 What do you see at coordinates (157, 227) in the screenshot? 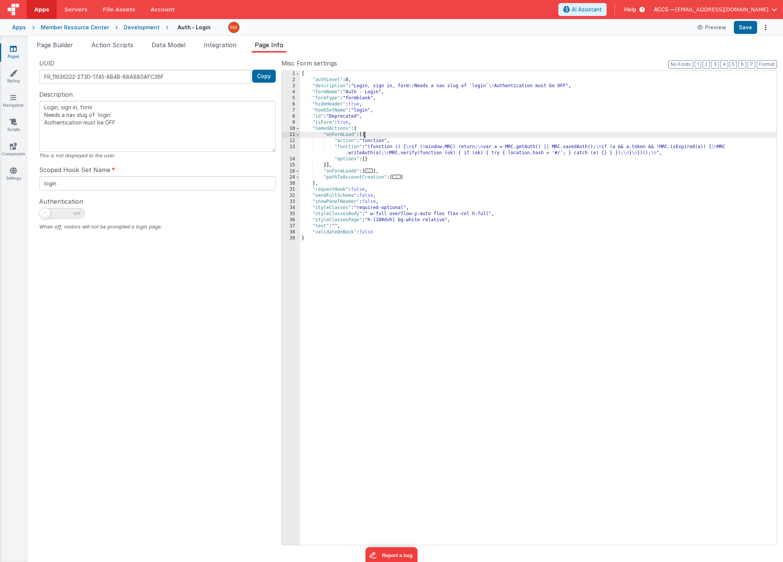
I see `div: When off, visitors will not be prompted a login page.` at bounding box center [157, 227].